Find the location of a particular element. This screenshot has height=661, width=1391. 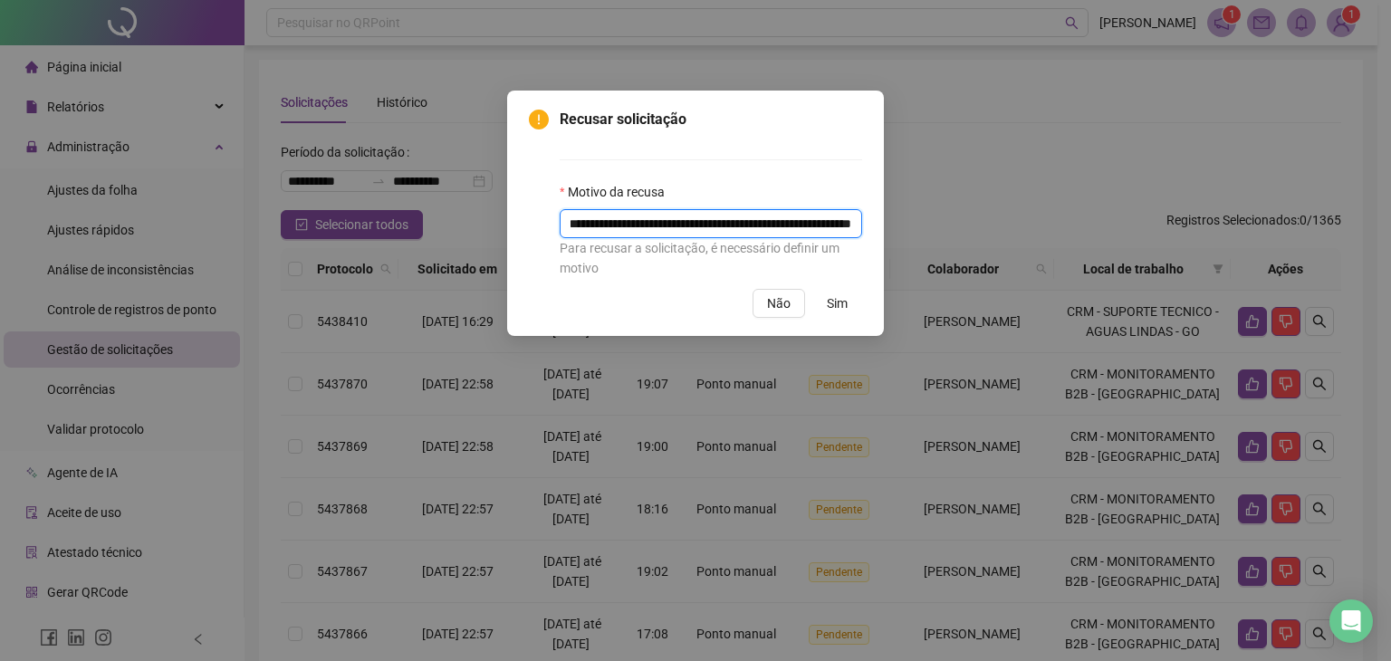

span: Não is located at coordinates (779, 303).